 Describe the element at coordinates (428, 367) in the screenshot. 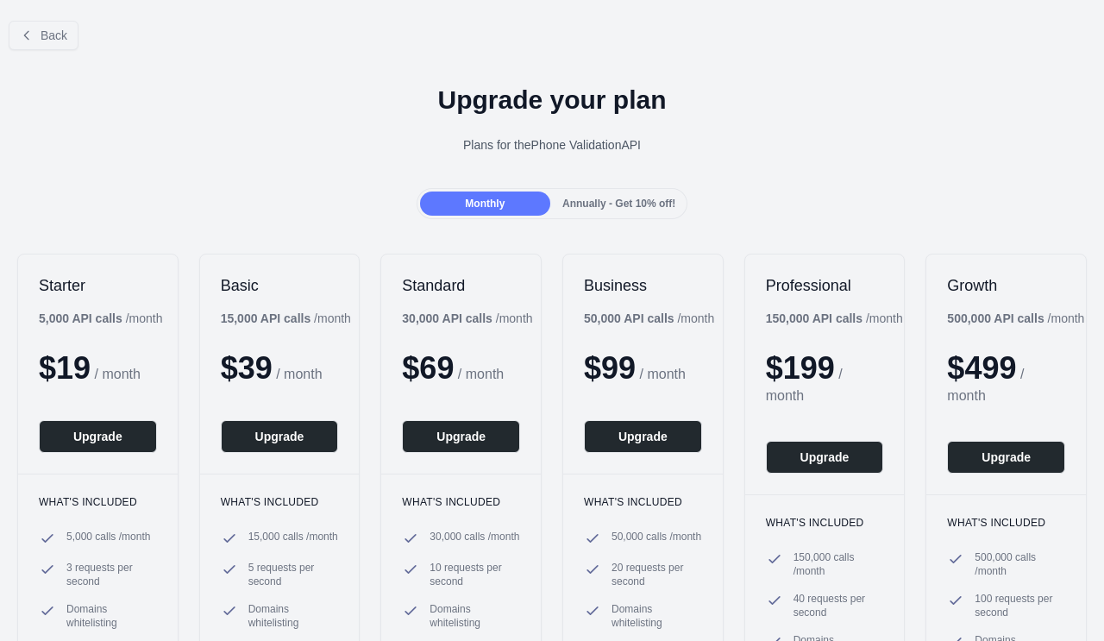

I see `span: $ 69` at that location.